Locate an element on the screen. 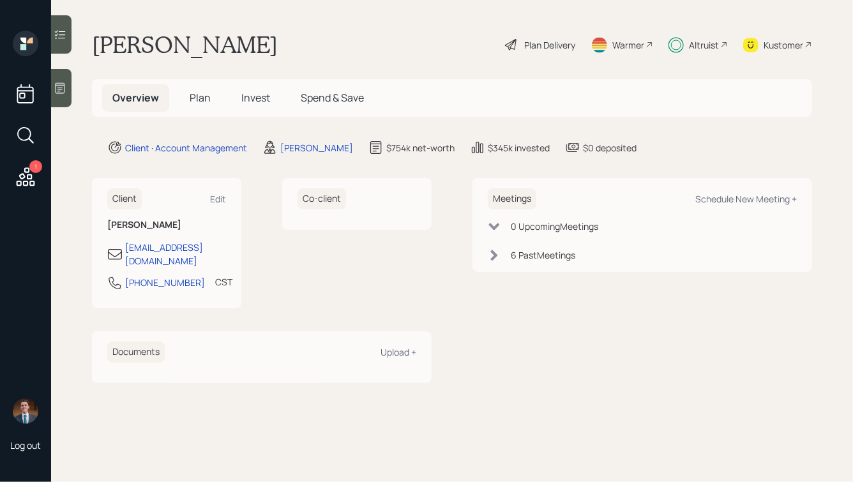  div: Plan Delivery is located at coordinates (550, 45).